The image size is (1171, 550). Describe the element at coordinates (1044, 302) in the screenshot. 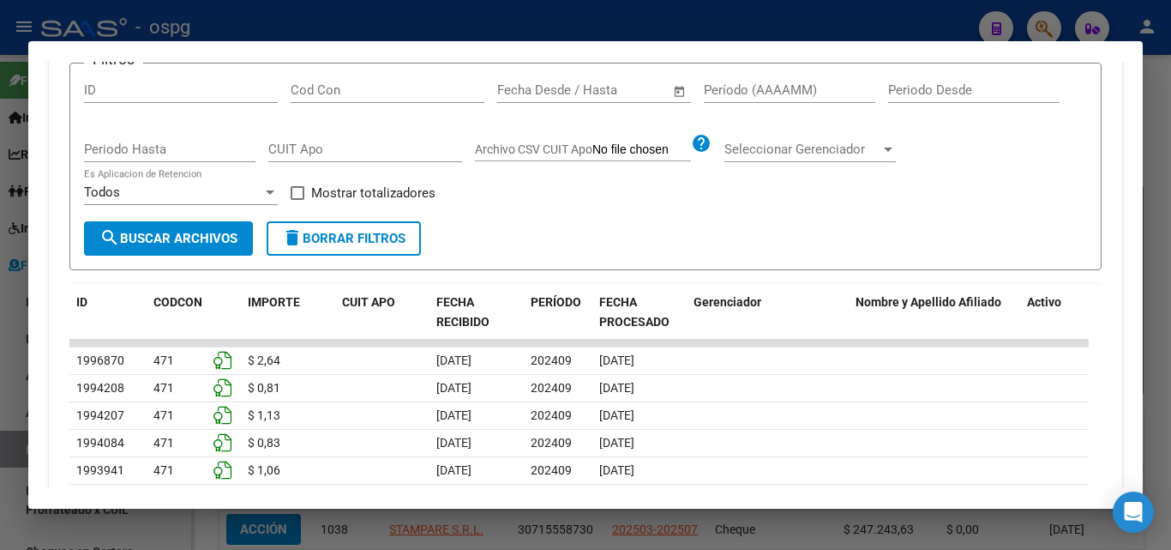

I see `span: Activo` at that location.